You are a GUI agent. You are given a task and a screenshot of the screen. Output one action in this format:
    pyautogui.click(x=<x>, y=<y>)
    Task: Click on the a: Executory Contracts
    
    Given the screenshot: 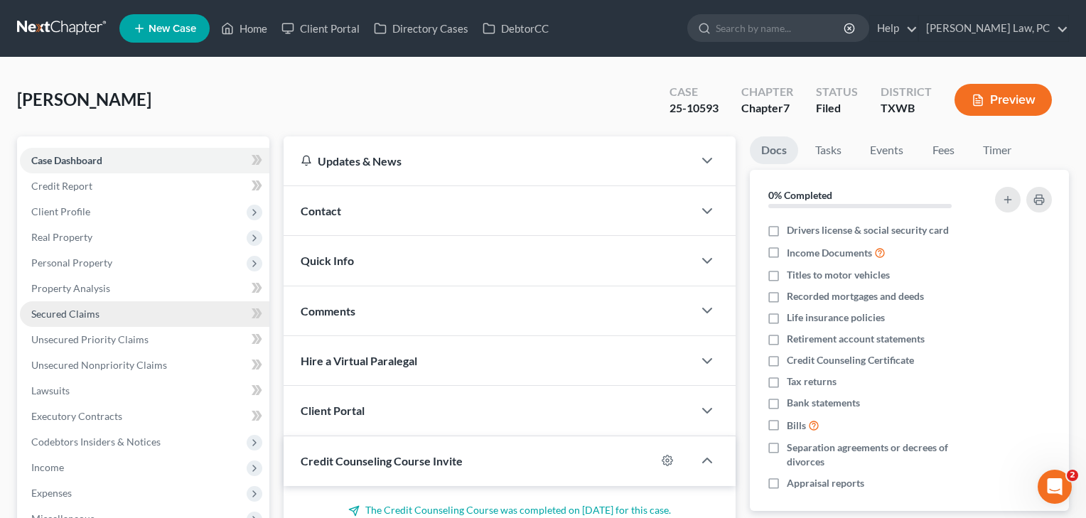 What is the action you would take?
    pyautogui.click(x=144, y=417)
    